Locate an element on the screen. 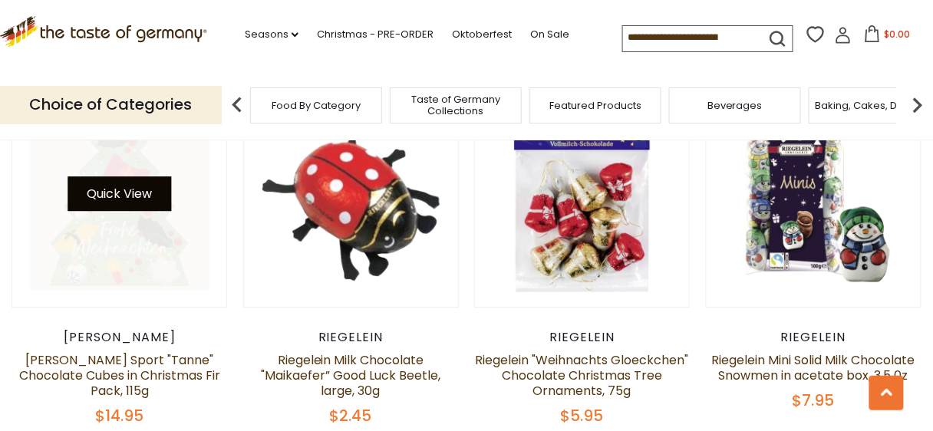 The height and width of the screenshot is (431, 933). span: $7.95 is located at coordinates (813, 400).